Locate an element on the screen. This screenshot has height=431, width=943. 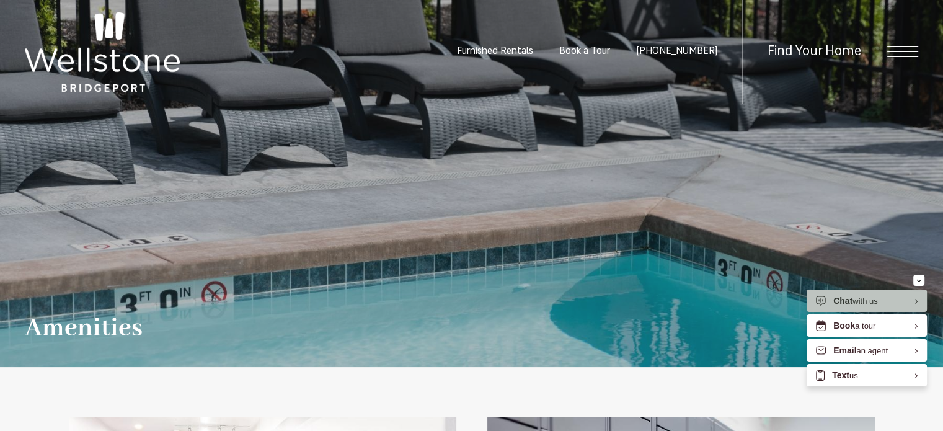
a: Call us at (253) 400-3144 is located at coordinates (677, 51).